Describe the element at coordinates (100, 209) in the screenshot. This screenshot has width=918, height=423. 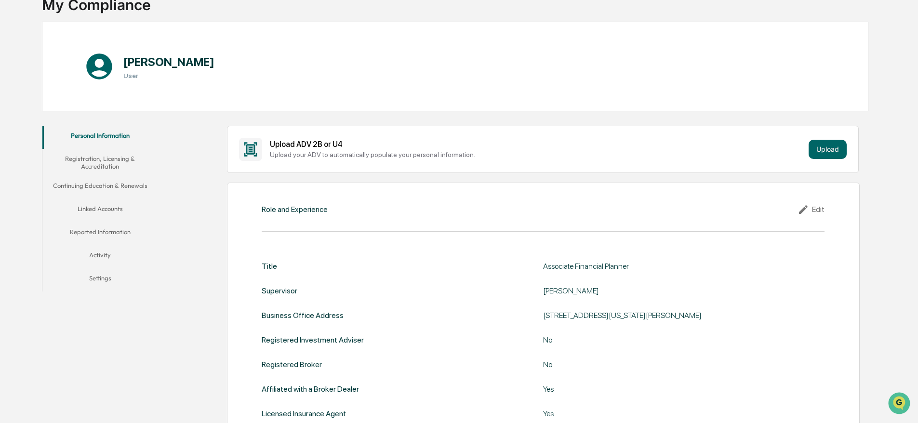
I see `div: secondary tabs example` at that location.